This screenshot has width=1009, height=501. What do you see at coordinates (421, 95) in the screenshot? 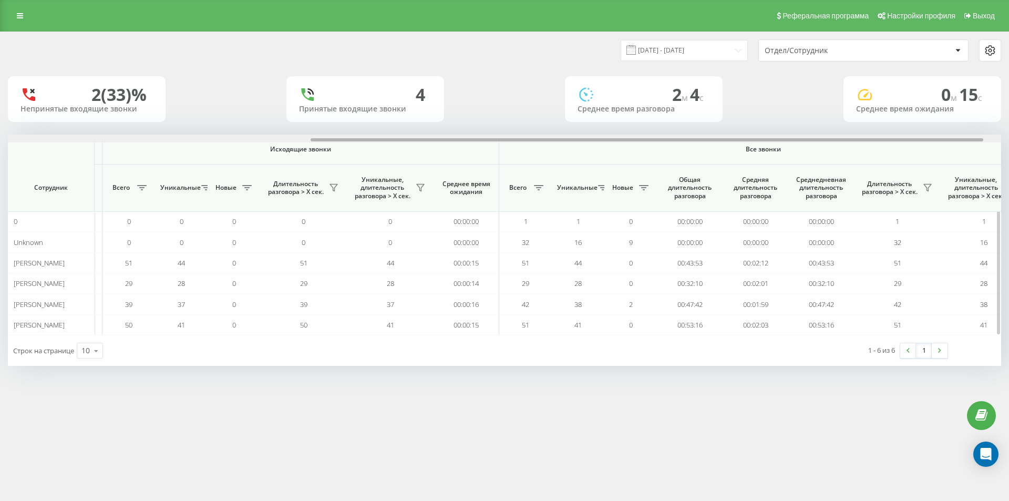
I see `div: 4` at bounding box center [421, 95].